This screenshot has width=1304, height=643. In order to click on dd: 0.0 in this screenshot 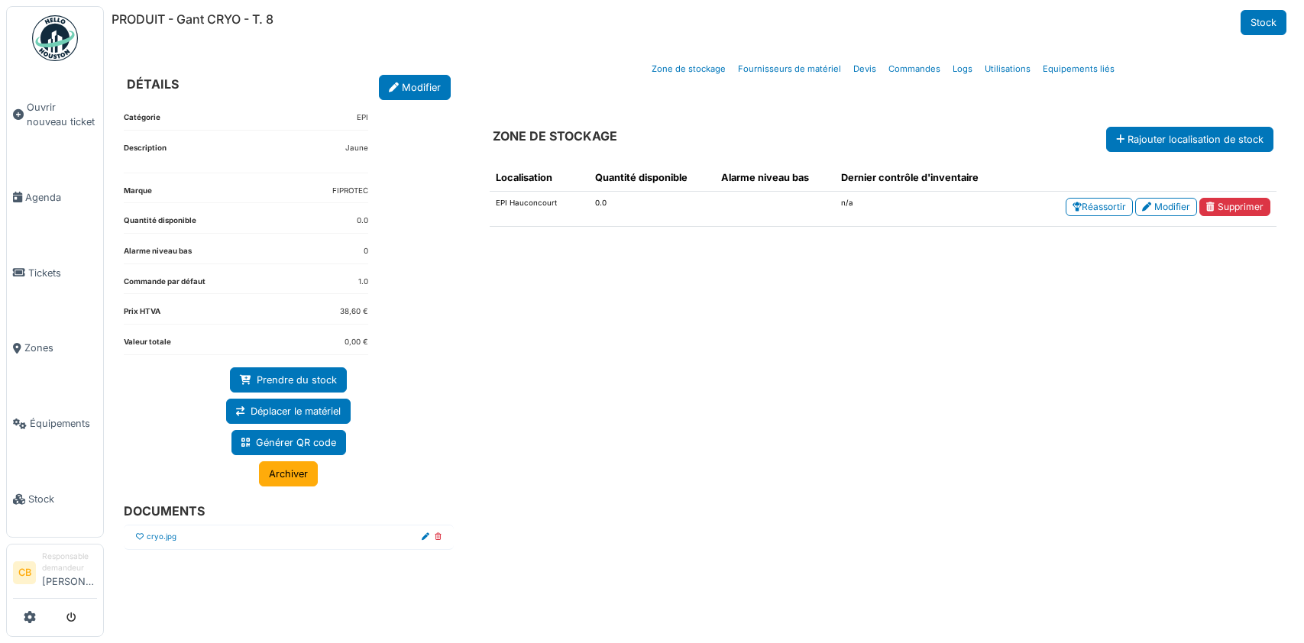, I will do `click(362, 221)`.